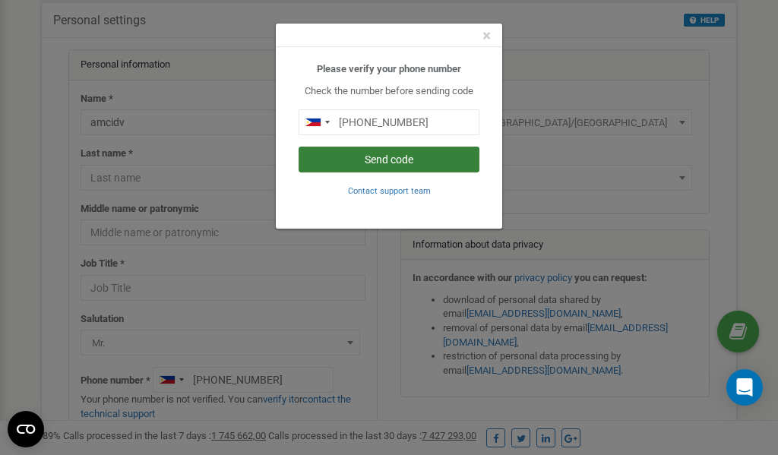  I want to click on input: 0905 123 4567, so click(389, 122).